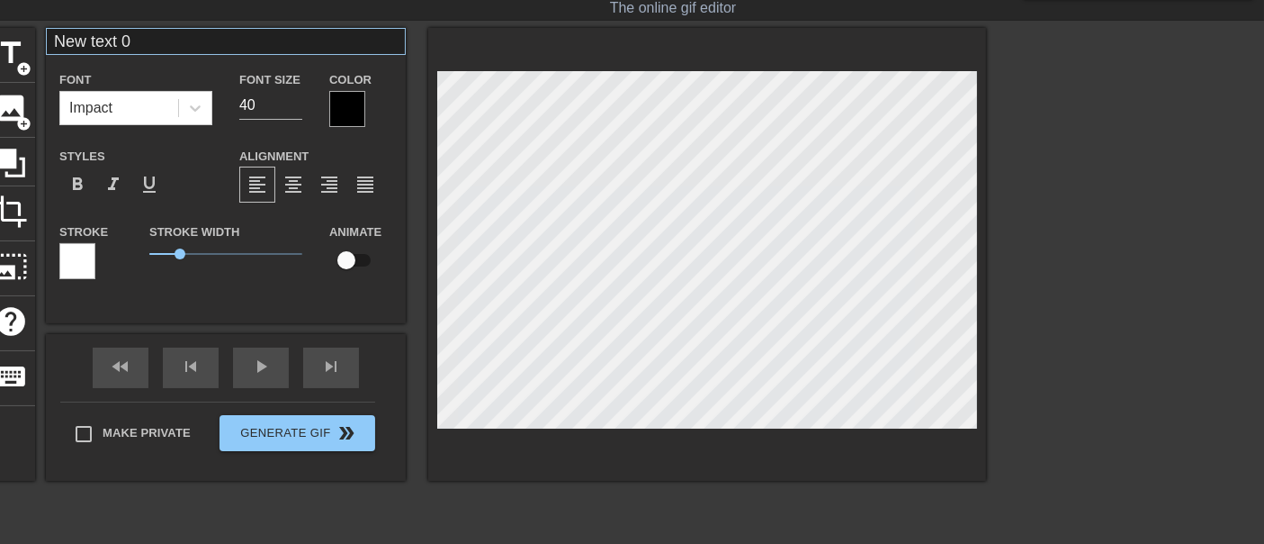 Image resolution: width=1264 pixels, height=544 pixels. Describe the element at coordinates (365, 184) in the screenshot. I see `span: format_align_justify` at that location.